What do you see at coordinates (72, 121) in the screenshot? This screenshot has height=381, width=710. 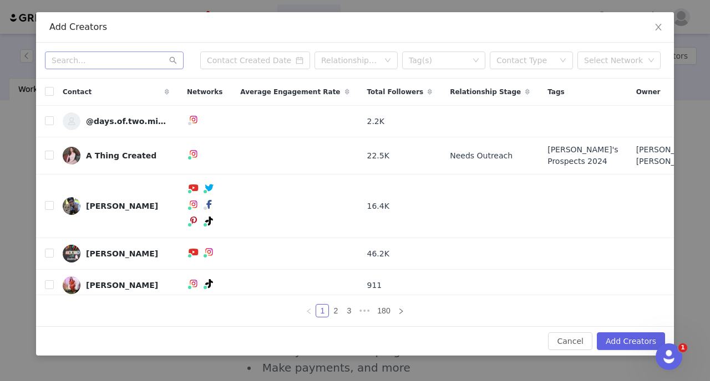 I see `img: 83b4acef-d6fd-43ec-a56b-2ad5281a36d1--s.jpg` at bounding box center [72, 121].